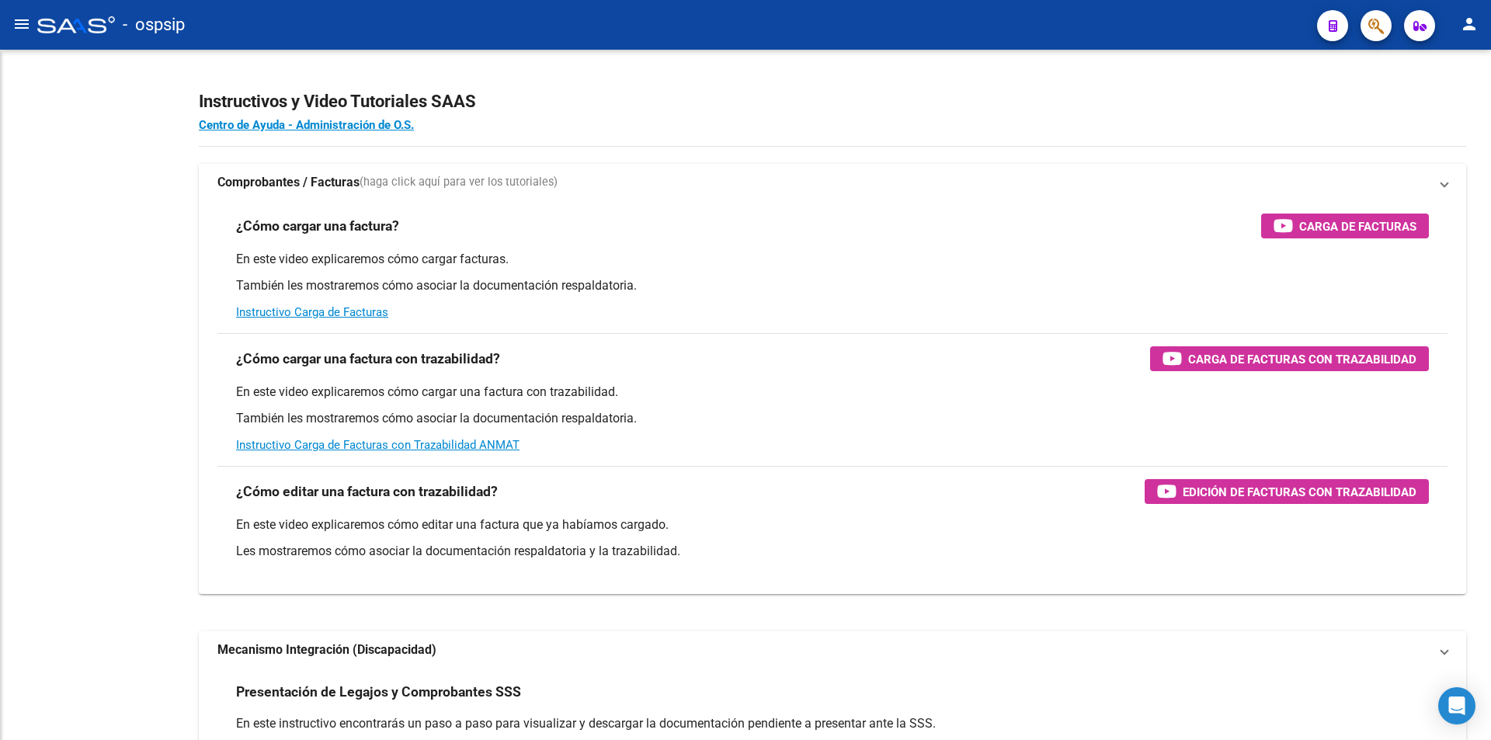 Image resolution: width=1491 pixels, height=740 pixels. Describe the element at coordinates (1302, 359) in the screenshot. I see `span: Carga de Facturas con Trazabilidad` at that location.